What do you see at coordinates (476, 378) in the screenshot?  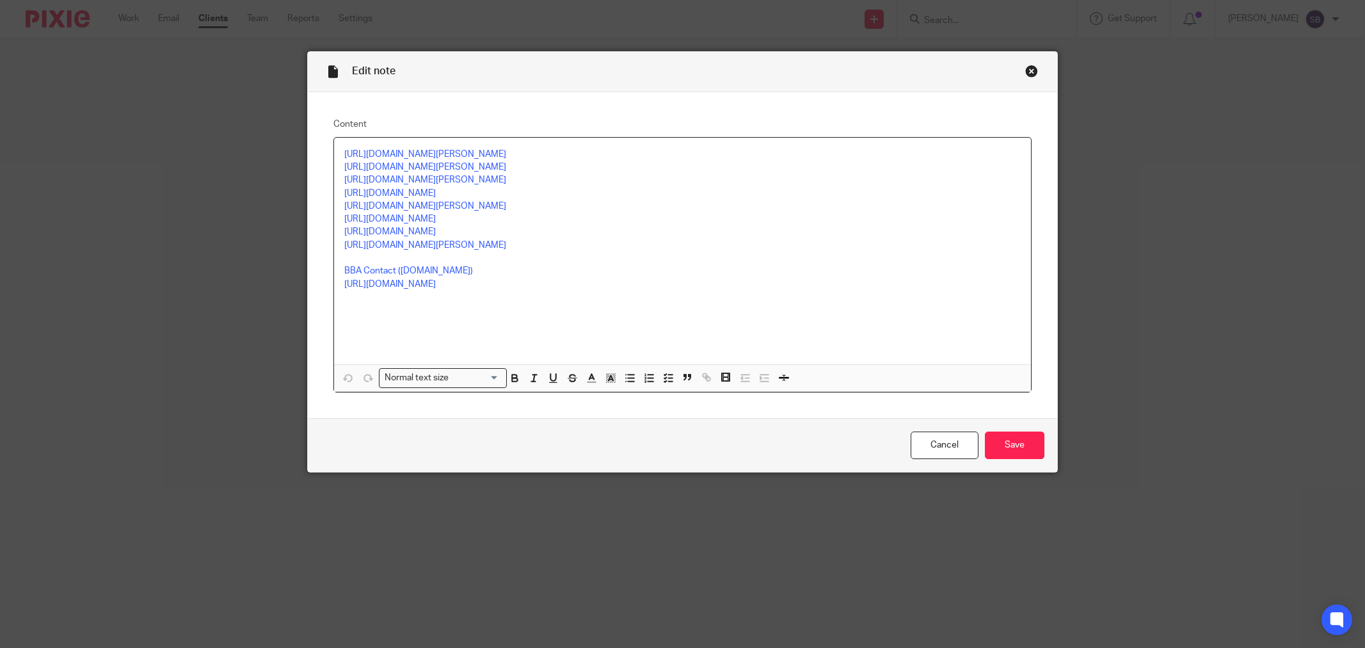 I see `input: Search for option` at bounding box center [476, 378].